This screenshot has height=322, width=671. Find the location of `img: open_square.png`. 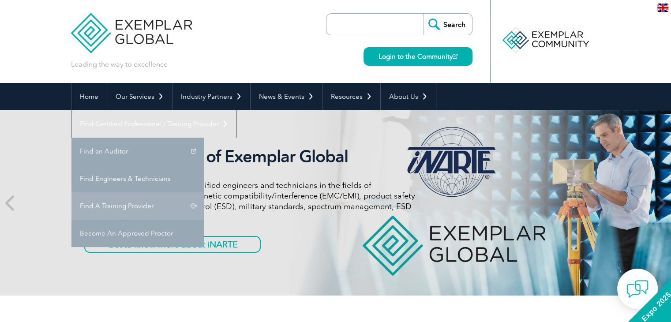

img: open_square.png is located at coordinates (455, 56).